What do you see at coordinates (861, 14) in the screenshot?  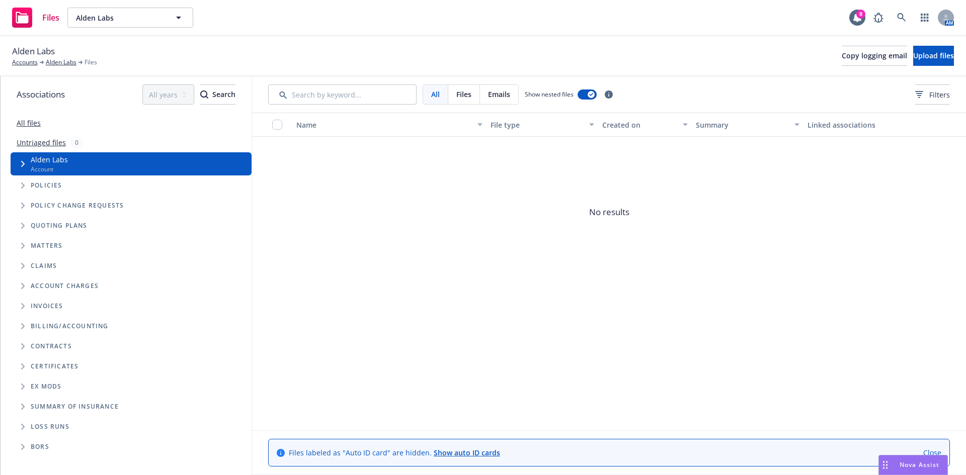 I see `div: 8` at bounding box center [861, 14].